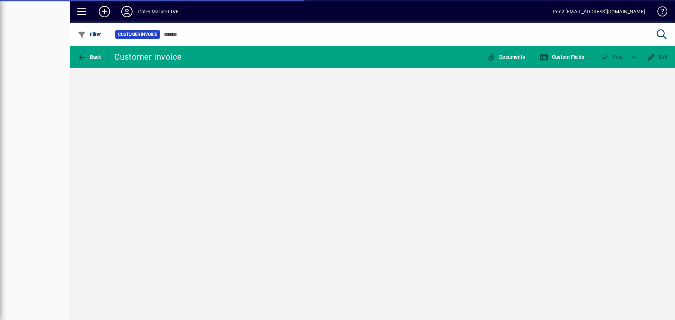 This screenshot has width=675, height=320. Describe the element at coordinates (562, 57) in the screenshot. I see `button: Custom Fields` at that location.